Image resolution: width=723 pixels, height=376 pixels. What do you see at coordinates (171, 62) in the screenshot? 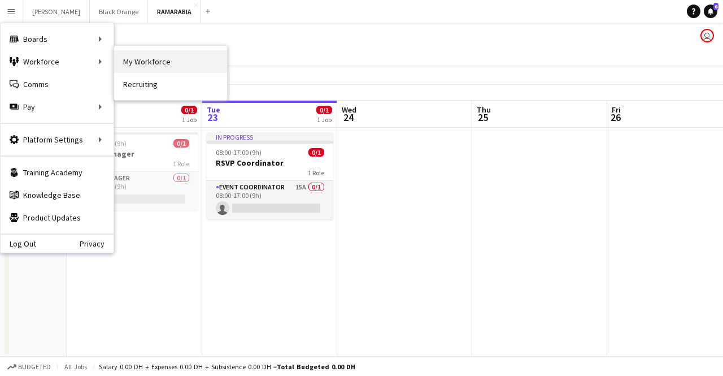
I see `a: My Workforce` at bounding box center [171, 62].